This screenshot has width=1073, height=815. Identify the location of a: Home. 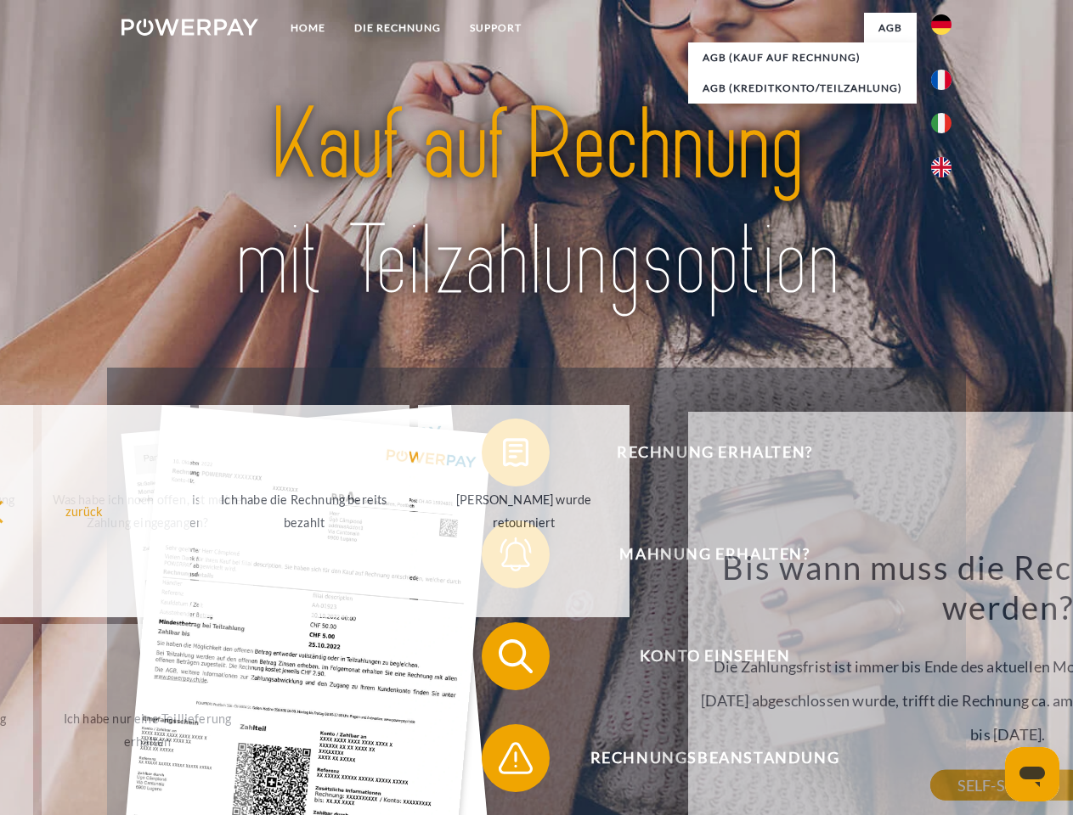
(307, 28).